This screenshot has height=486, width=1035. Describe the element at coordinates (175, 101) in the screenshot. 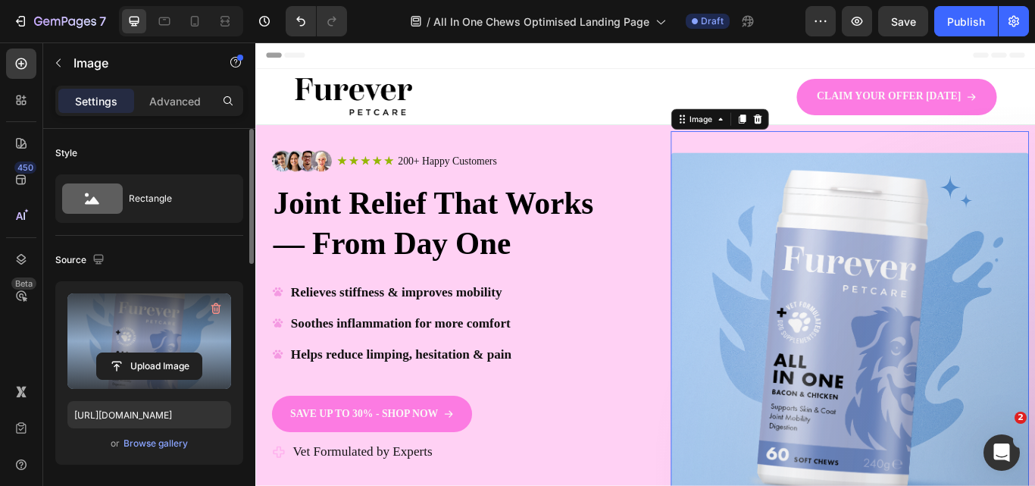

I see `p: Advanced` at that location.